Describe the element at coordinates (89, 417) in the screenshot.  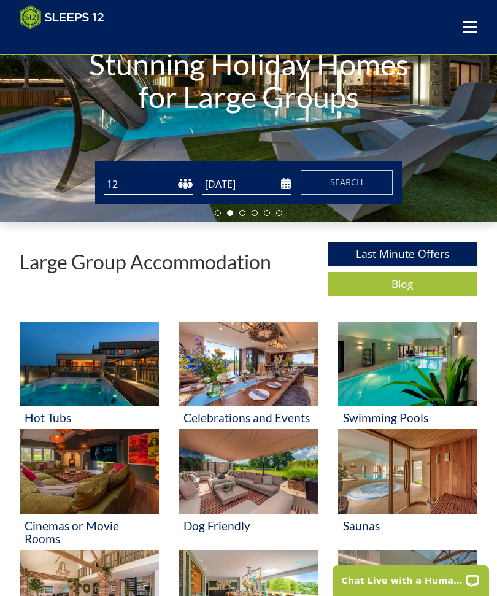
I see `h3: Hot Tubs` at that location.